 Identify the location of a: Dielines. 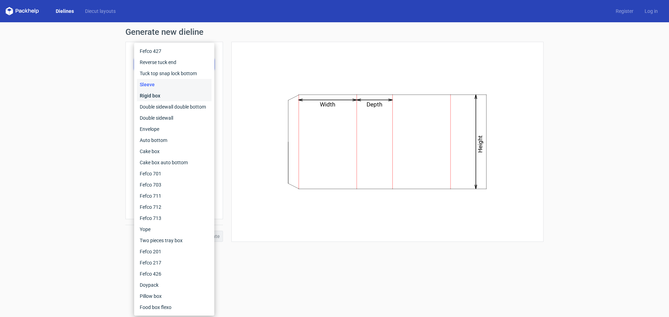
(65, 11).